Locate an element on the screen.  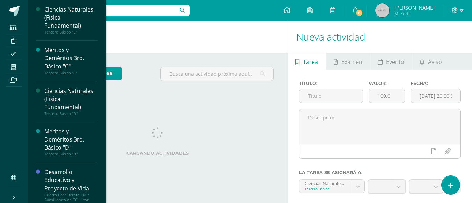
div: Méritos y Deméritos 3ro. Básico "C" is located at coordinates (71, 58).